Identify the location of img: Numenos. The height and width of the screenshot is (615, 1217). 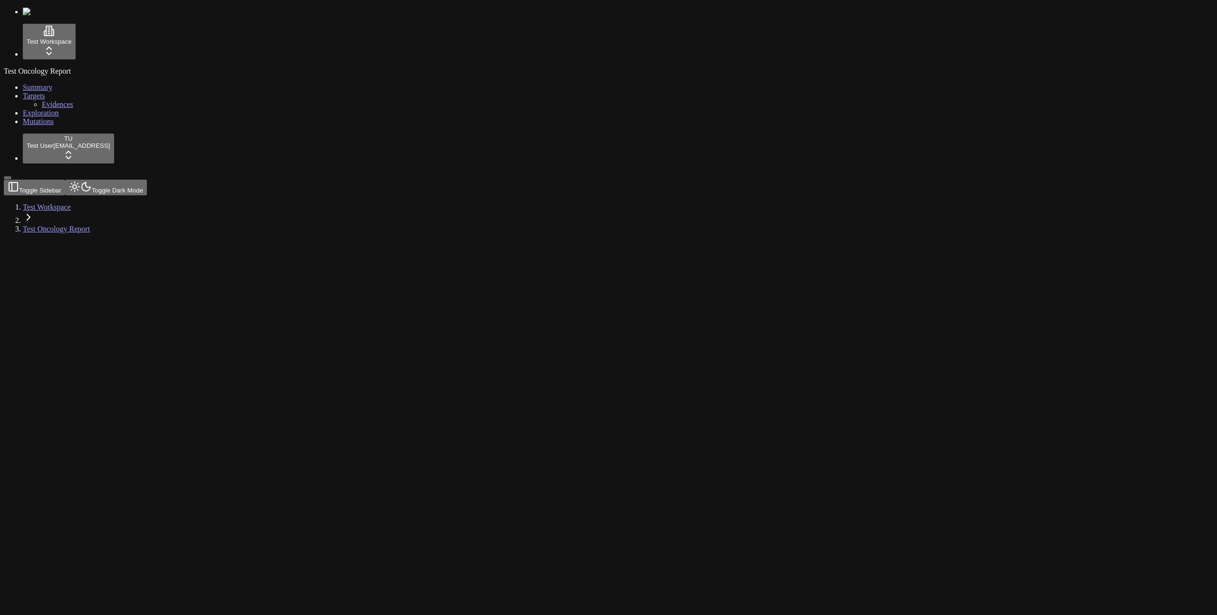
(41, 12).